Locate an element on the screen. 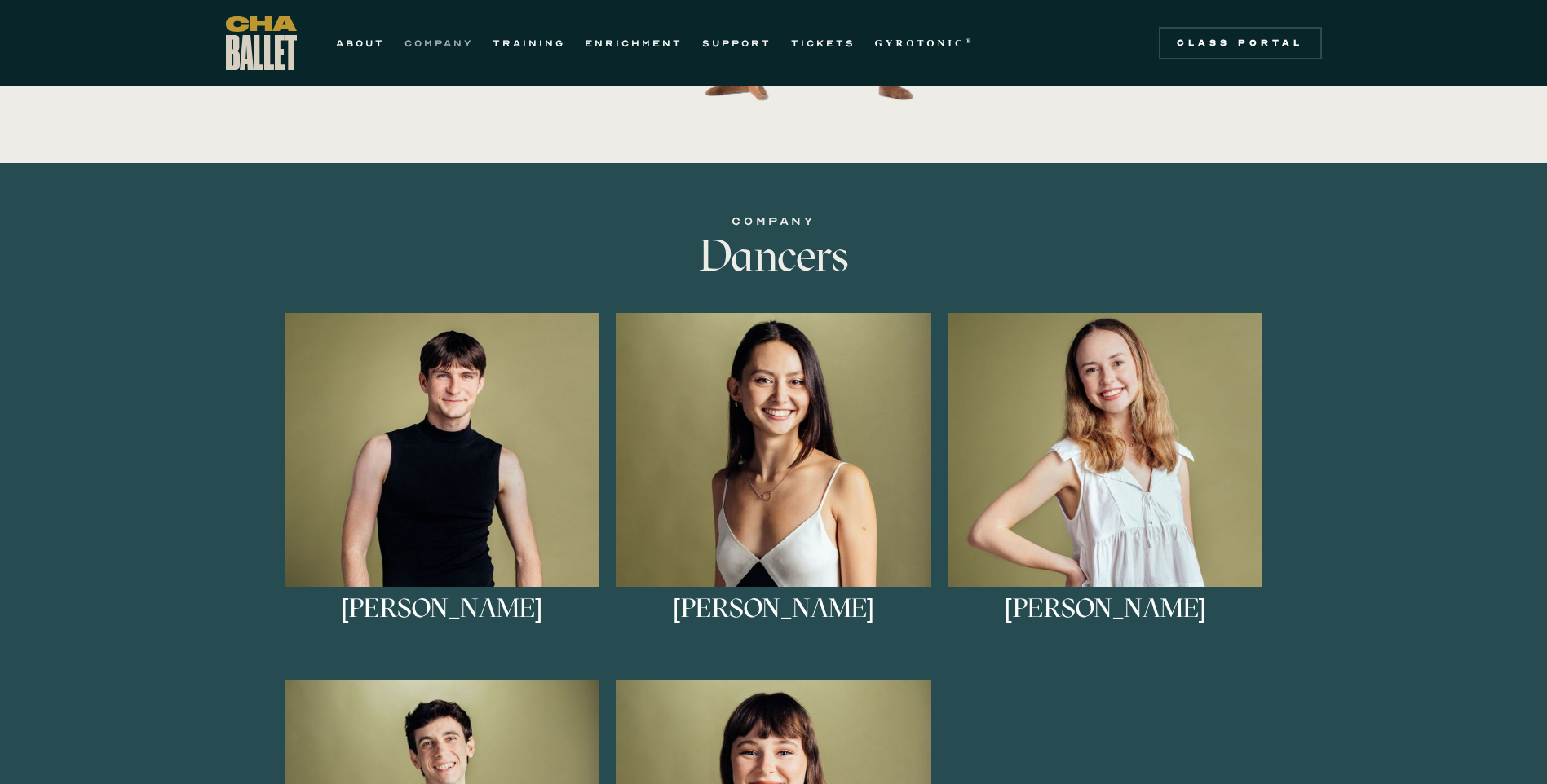  a: Class Portal is located at coordinates (1240, 44).